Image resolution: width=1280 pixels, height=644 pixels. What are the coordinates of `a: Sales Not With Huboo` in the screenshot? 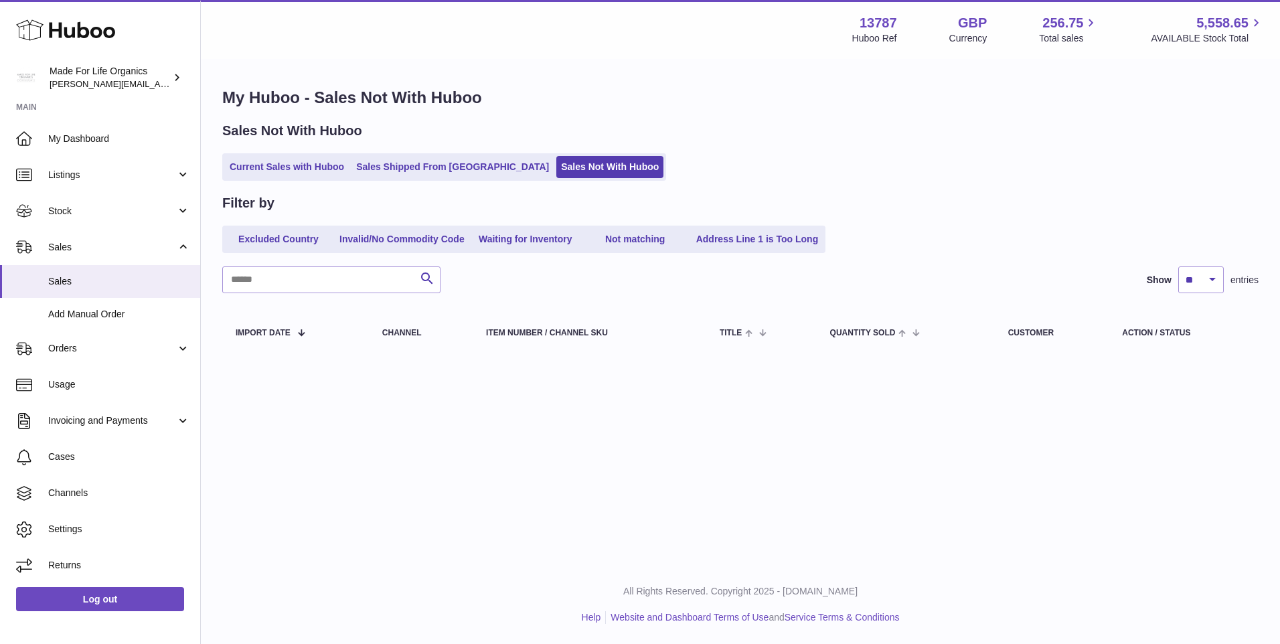 It's located at (610, 167).